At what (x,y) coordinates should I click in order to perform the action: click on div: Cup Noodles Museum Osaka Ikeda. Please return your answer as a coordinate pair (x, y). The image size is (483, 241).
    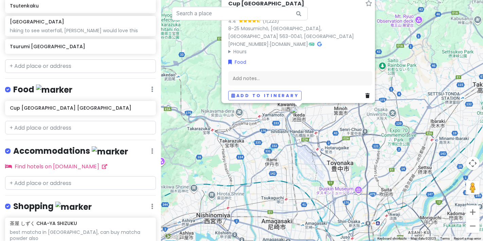
    Looking at the image, I should click on (298, 114).